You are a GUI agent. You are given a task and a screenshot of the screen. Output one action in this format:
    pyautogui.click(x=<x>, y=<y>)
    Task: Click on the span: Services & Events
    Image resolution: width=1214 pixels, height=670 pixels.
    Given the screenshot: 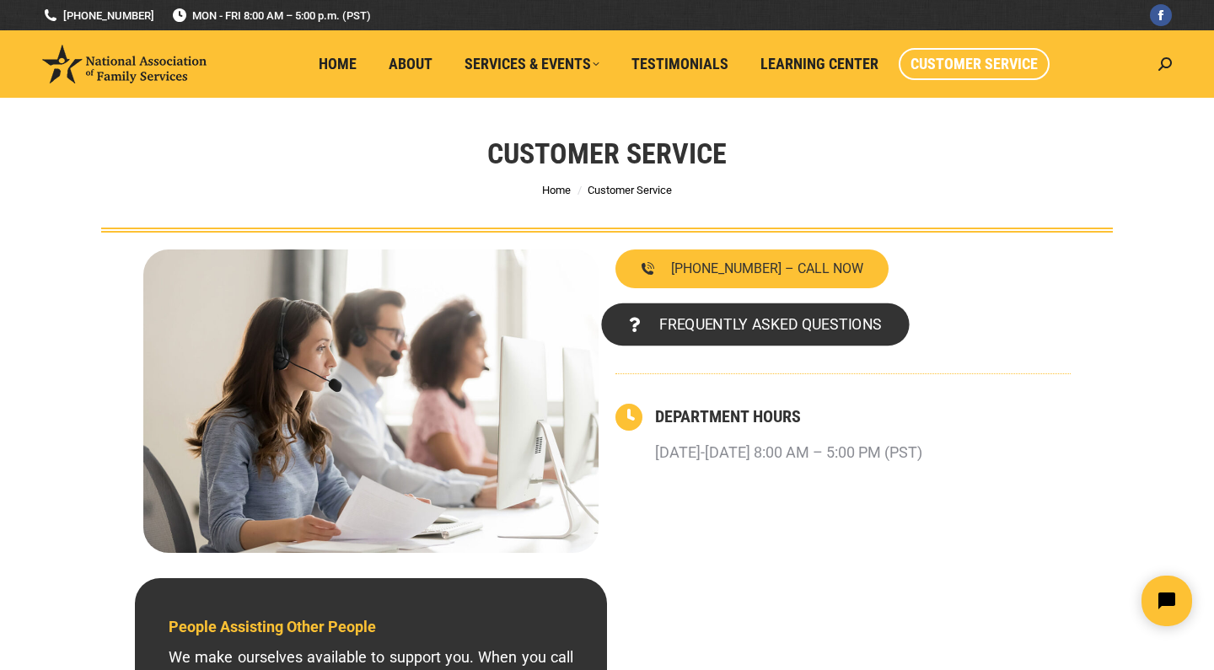 What is the action you would take?
    pyautogui.click(x=532, y=64)
    